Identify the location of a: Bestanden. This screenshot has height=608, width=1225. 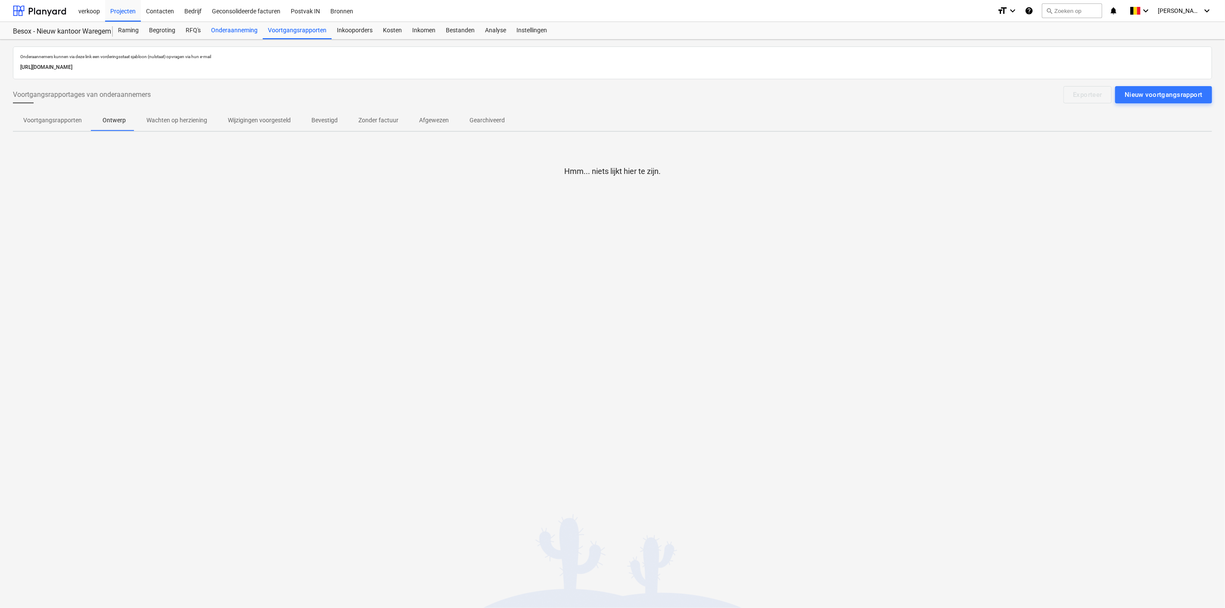
(460, 31).